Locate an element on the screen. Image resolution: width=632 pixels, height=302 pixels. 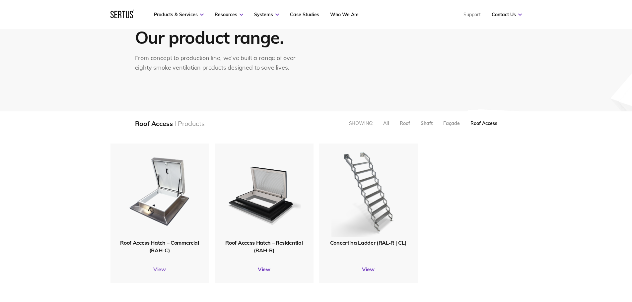
div: Showing: is located at coordinates (361, 123).